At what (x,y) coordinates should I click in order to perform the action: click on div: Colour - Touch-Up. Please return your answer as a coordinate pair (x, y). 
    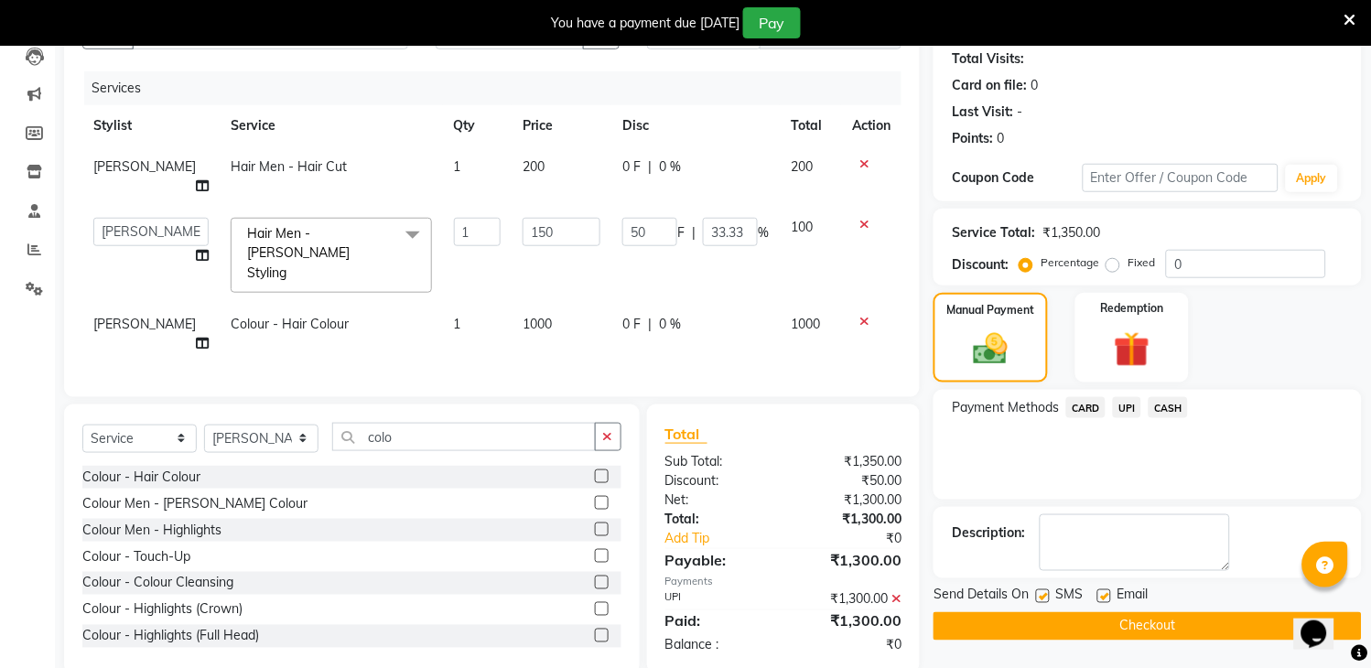
    Looking at the image, I should click on (136, 556).